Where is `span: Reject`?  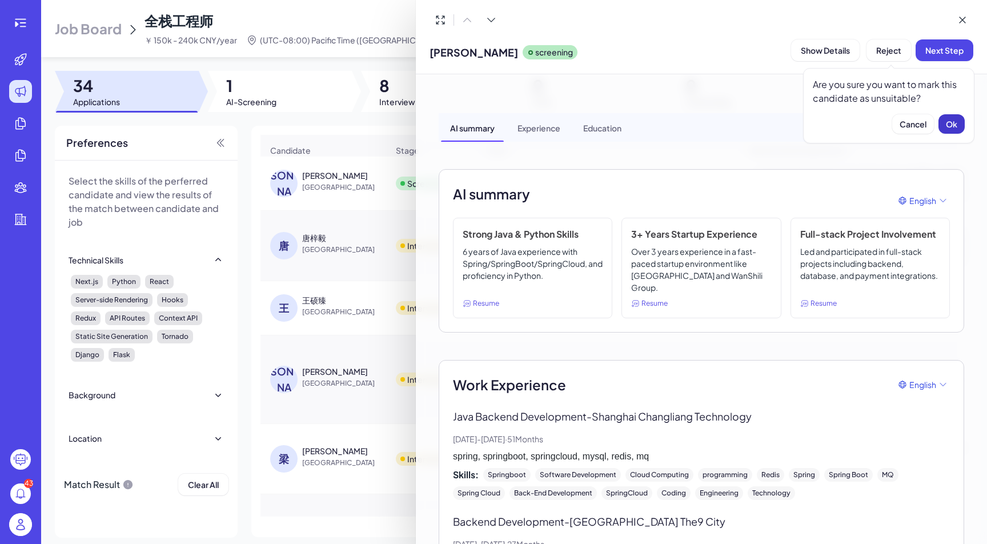
span: Reject is located at coordinates (889, 50).